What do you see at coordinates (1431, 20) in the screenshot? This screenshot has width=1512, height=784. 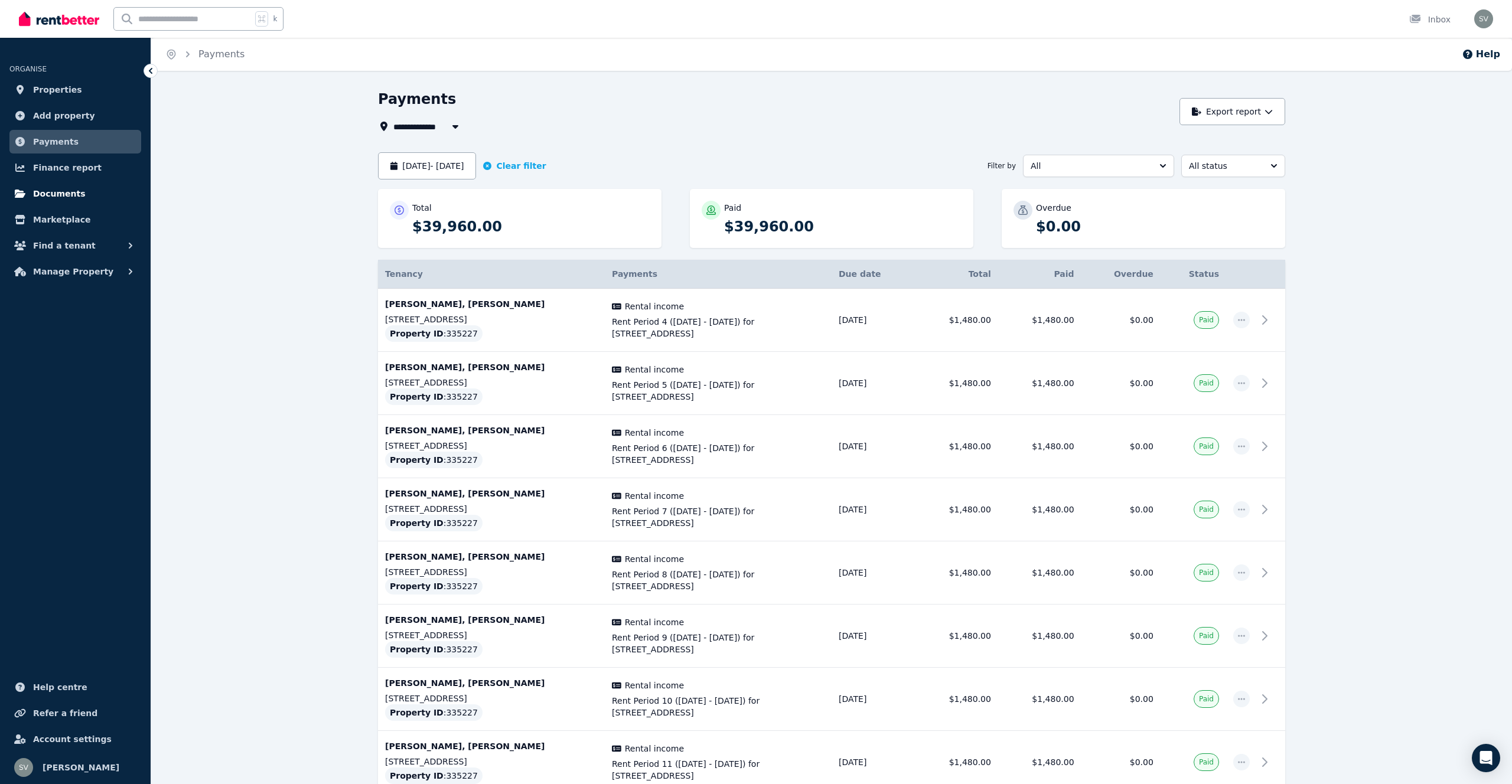 I see `div: Inbox` at bounding box center [1431, 20].